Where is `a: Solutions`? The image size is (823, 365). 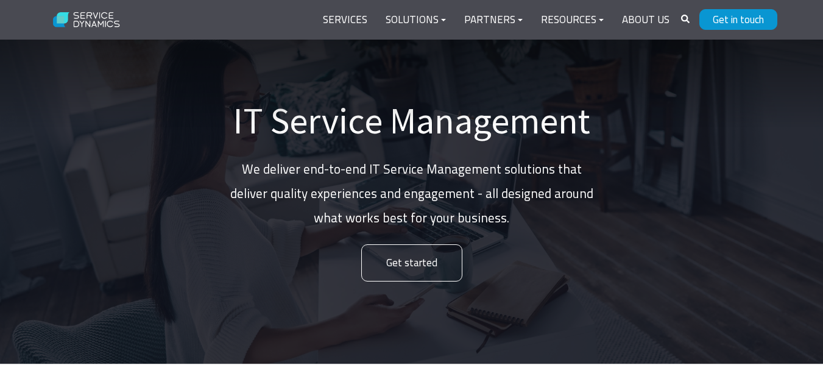 a: Solutions is located at coordinates (415, 20).